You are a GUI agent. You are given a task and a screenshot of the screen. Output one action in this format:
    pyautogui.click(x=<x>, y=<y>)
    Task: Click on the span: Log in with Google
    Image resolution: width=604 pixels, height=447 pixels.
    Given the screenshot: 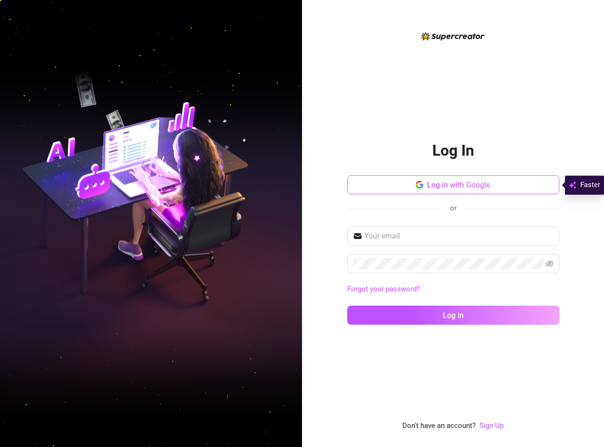 What is the action you would take?
    pyautogui.click(x=459, y=185)
    